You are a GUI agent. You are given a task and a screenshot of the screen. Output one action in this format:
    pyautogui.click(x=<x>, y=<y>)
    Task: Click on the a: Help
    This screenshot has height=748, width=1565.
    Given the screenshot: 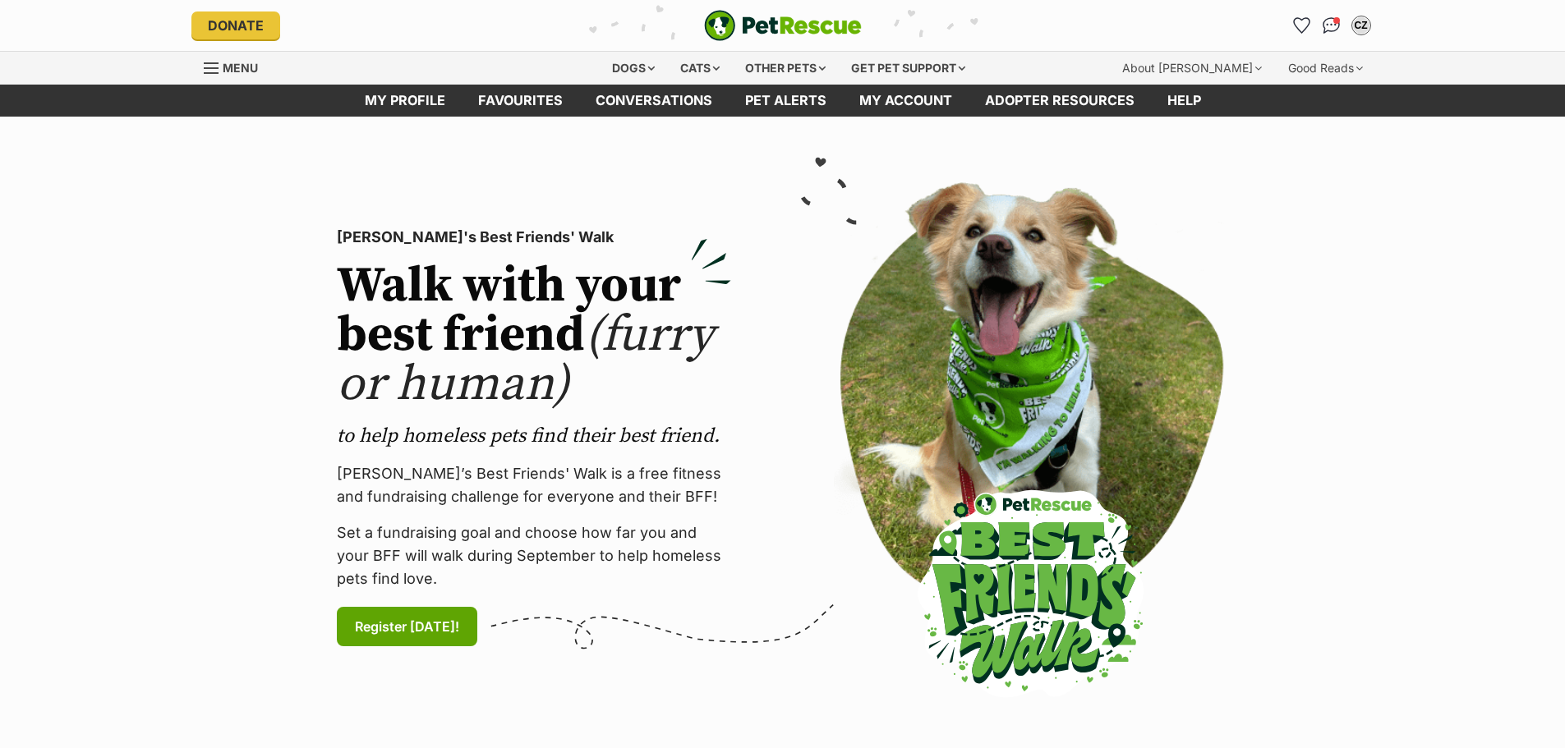 What is the action you would take?
    pyautogui.click(x=1184, y=100)
    